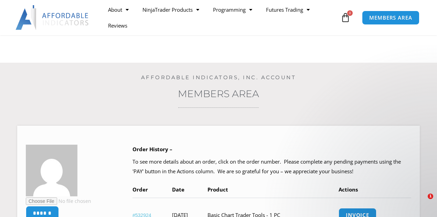 This screenshot has height=217, width=437. I want to click on span: 1, so click(431, 196).